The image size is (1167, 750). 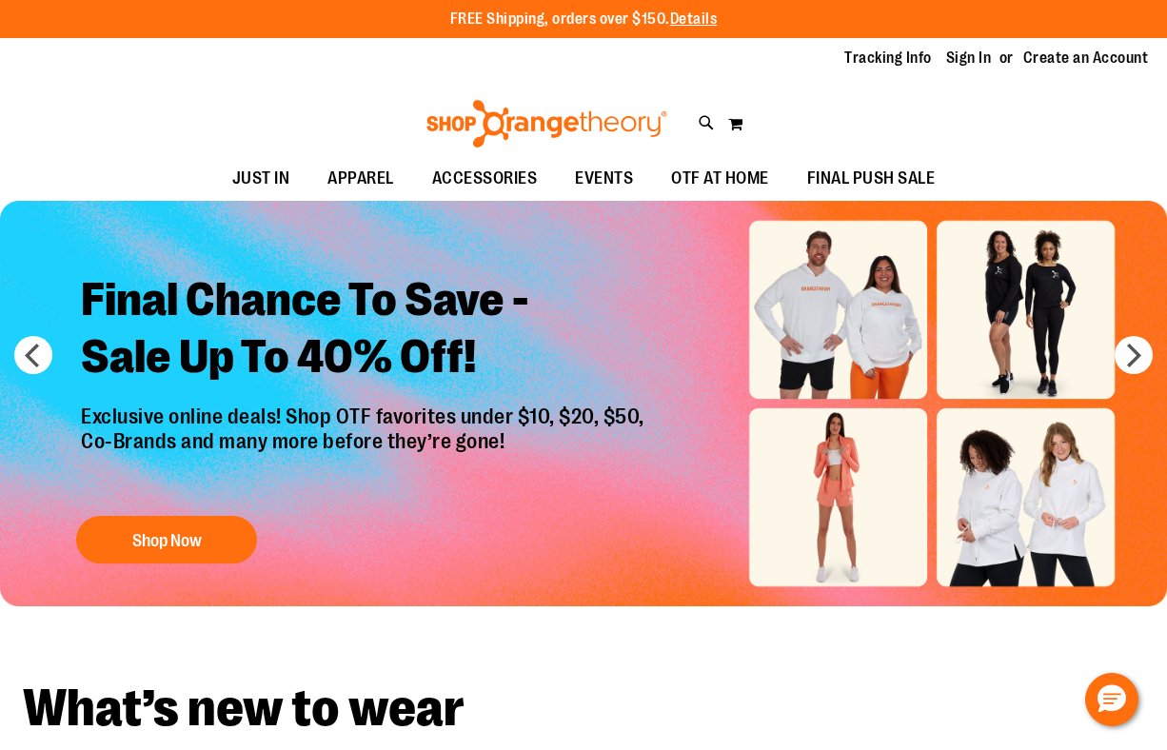 I want to click on span: APPAREL, so click(x=361, y=178).